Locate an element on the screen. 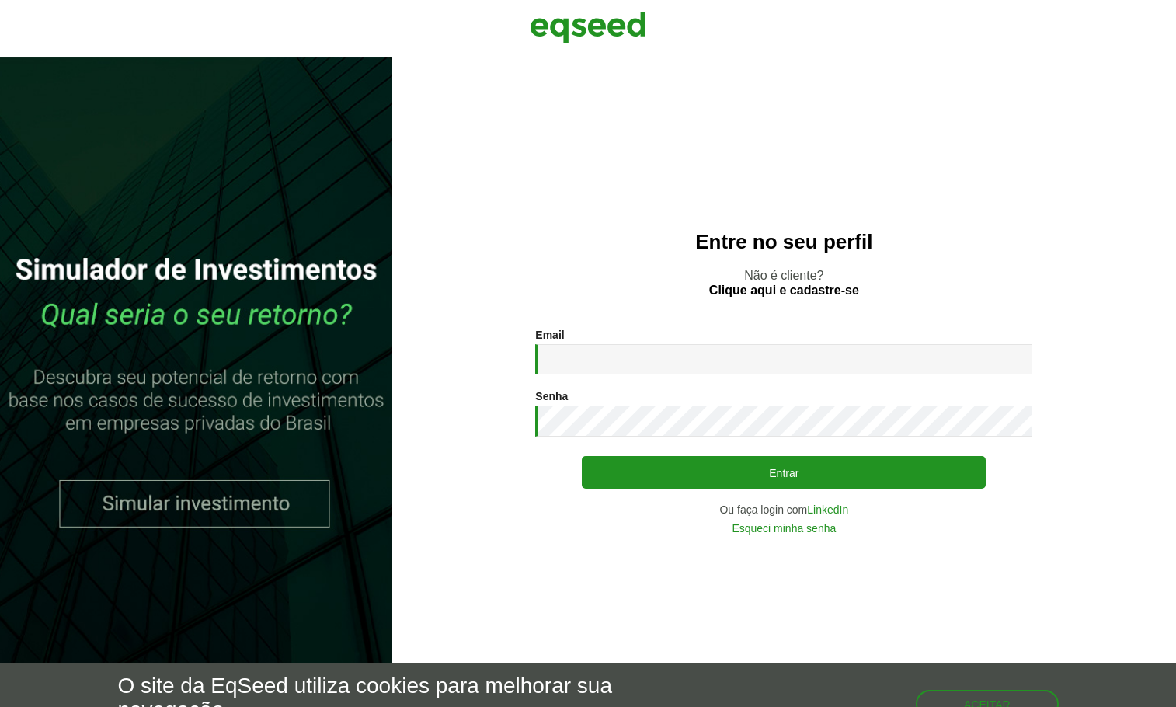  img: EqSeed Logo is located at coordinates (588, 27).